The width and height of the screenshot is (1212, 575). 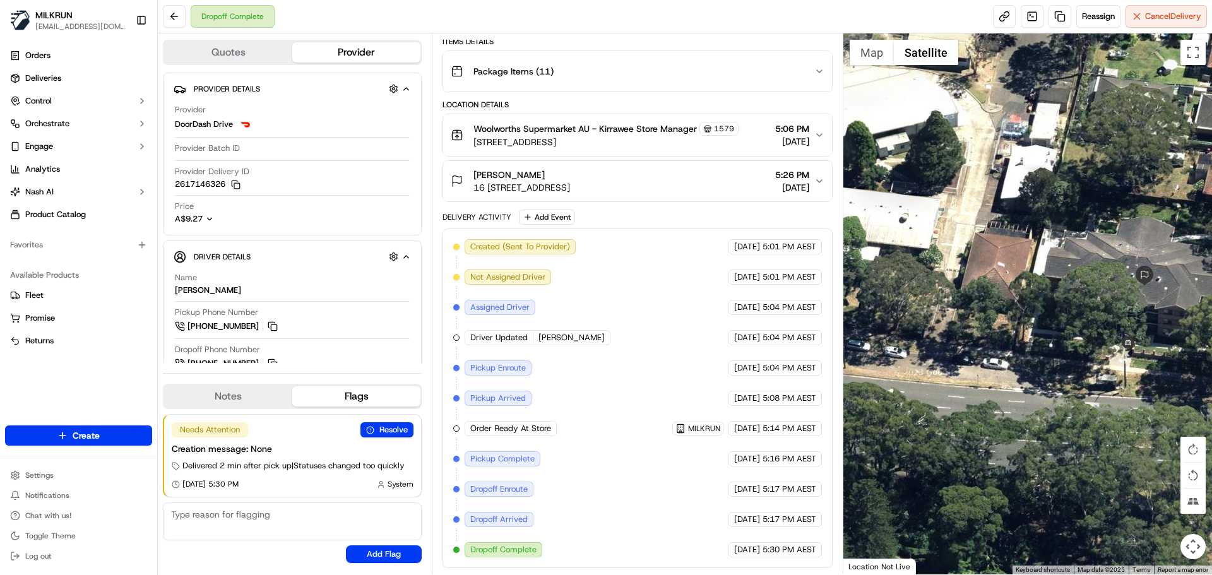 I want to click on span: MILKRUN, so click(x=704, y=429).